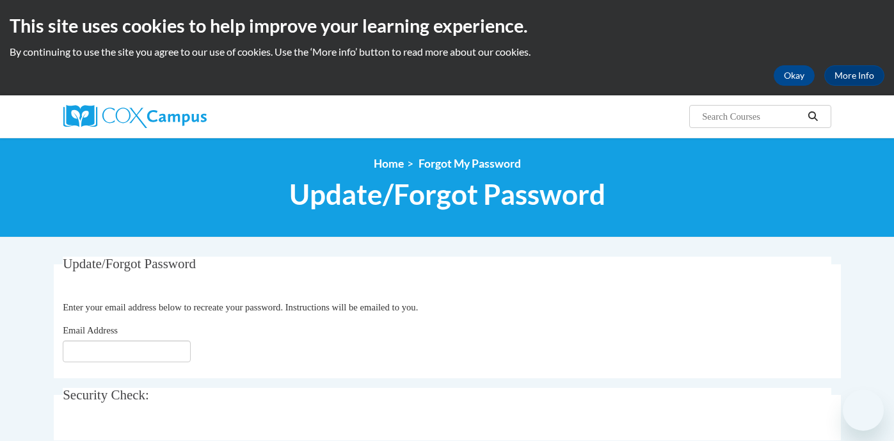 Image resolution: width=894 pixels, height=441 pixels. What do you see at coordinates (127, 351) in the screenshot?
I see `input: Email` at bounding box center [127, 351].